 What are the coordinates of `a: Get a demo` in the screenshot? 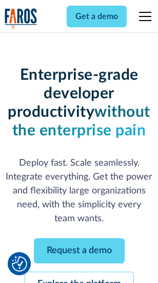 It's located at (97, 16).